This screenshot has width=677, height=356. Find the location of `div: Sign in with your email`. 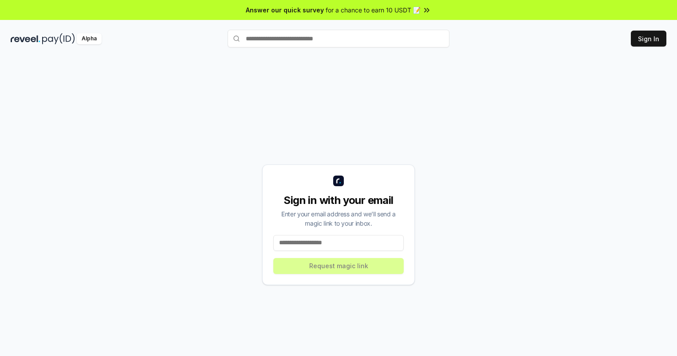

div: Sign in with your email is located at coordinates (339, 201).